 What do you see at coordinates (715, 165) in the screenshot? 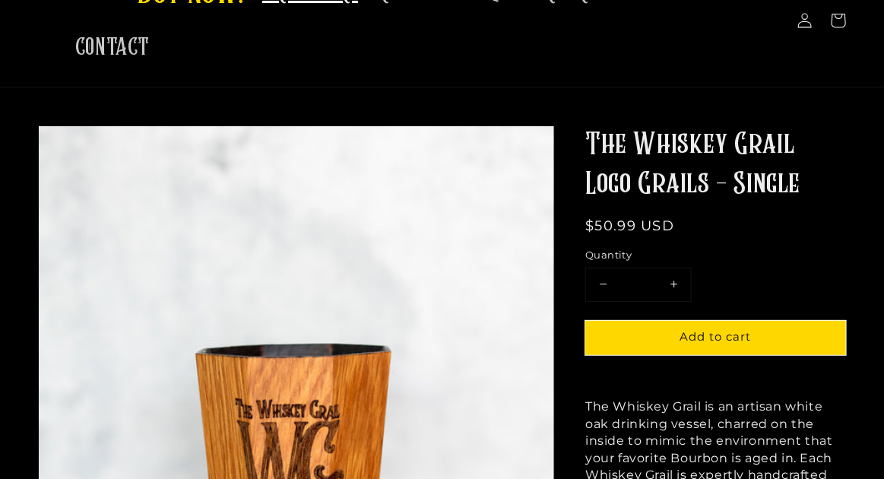
I see `h1: The Whiskey Grail Logo Grails - Single` at bounding box center [715, 165].